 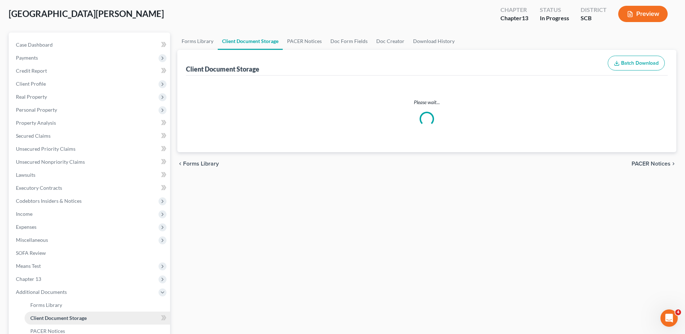 What do you see at coordinates (32, 240) in the screenshot?
I see `span: Miscellaneous` at bounding box center [32, 240].